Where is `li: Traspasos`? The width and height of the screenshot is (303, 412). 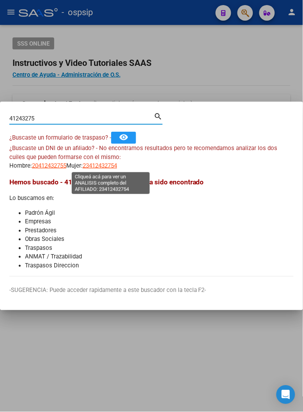 li: Traspasos is located at coordinates (159, 249).